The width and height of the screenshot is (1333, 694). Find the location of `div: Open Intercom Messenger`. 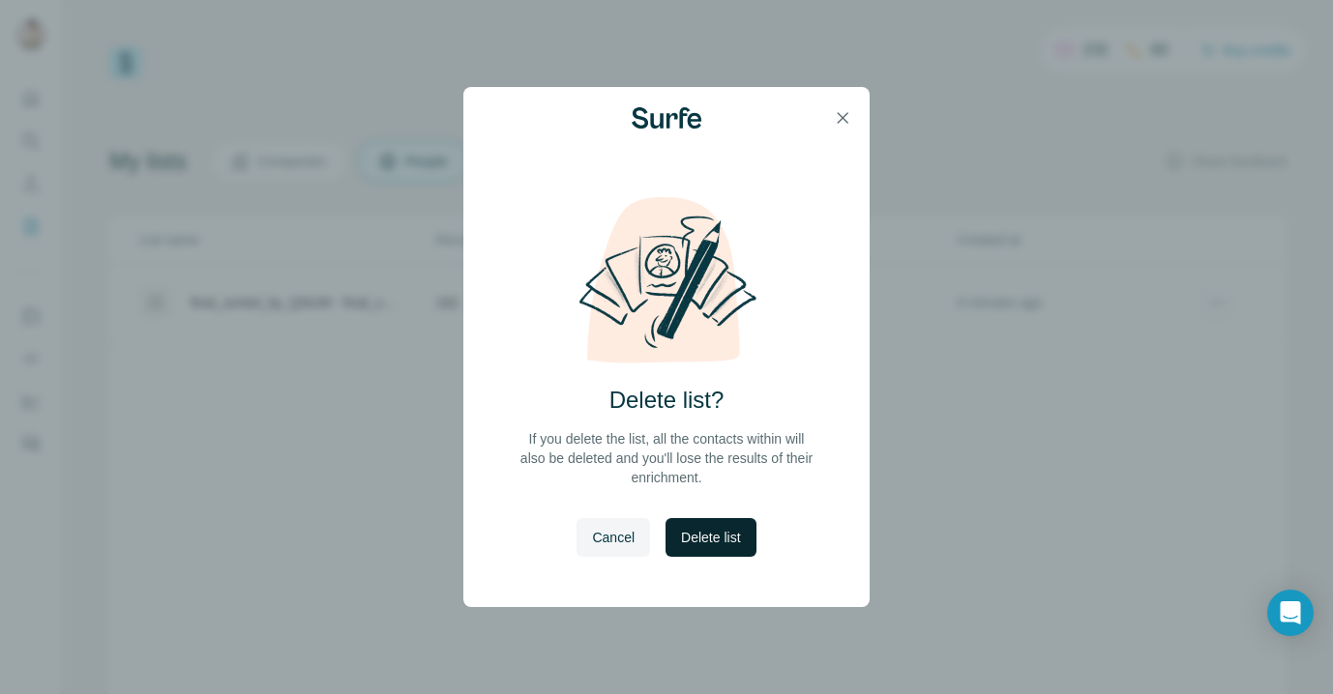

div: Open Intercom Messenger is located at coordinates (1290, 613).